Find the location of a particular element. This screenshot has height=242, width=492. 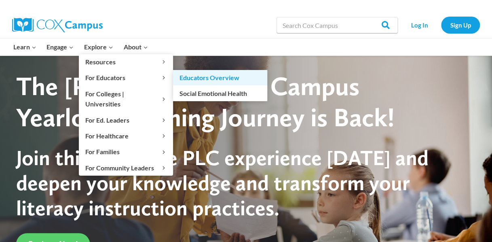

button: Child menu of For Families is located at coordinates (126, 152).